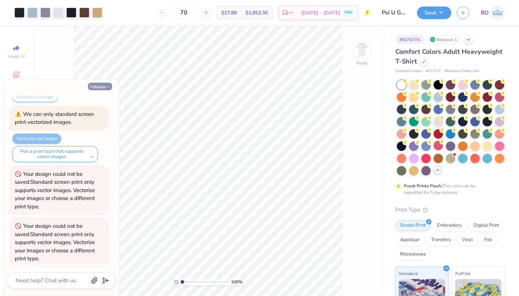 This screenshot has height=296, width=519. What do you see at coordinates (467, 240) in the screenshot?
I see `div: Vinyl` at bounding box center [467, 240].